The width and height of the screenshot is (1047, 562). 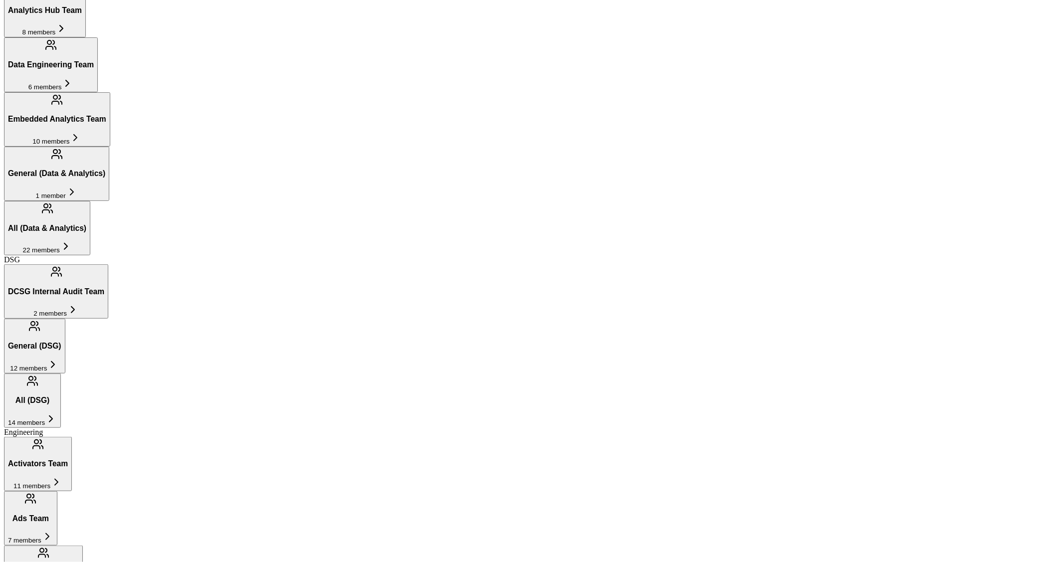 What do you see at coordinates (56, 292) in the screenshot?
I see `h3: DCSG Internal Audit Team` at bounding box center [56, 292].